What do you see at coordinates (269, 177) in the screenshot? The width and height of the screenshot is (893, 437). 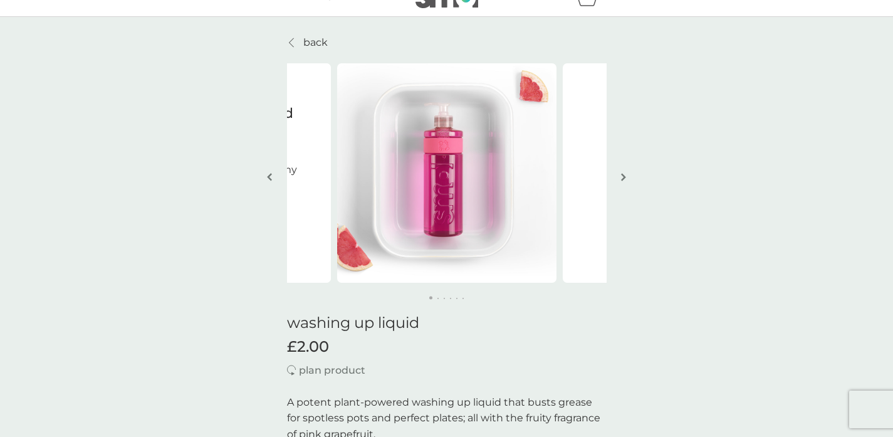 I see `img: left-arrow.svg` at bounding box center [269, 177].